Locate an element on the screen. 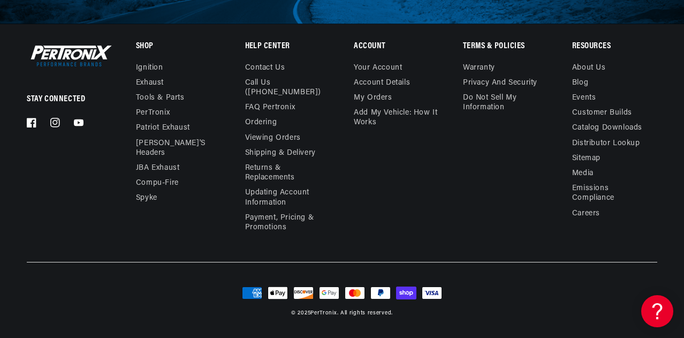 This screenshot has width=684, height=338. a: My orders is located at coordinates (372, 98).